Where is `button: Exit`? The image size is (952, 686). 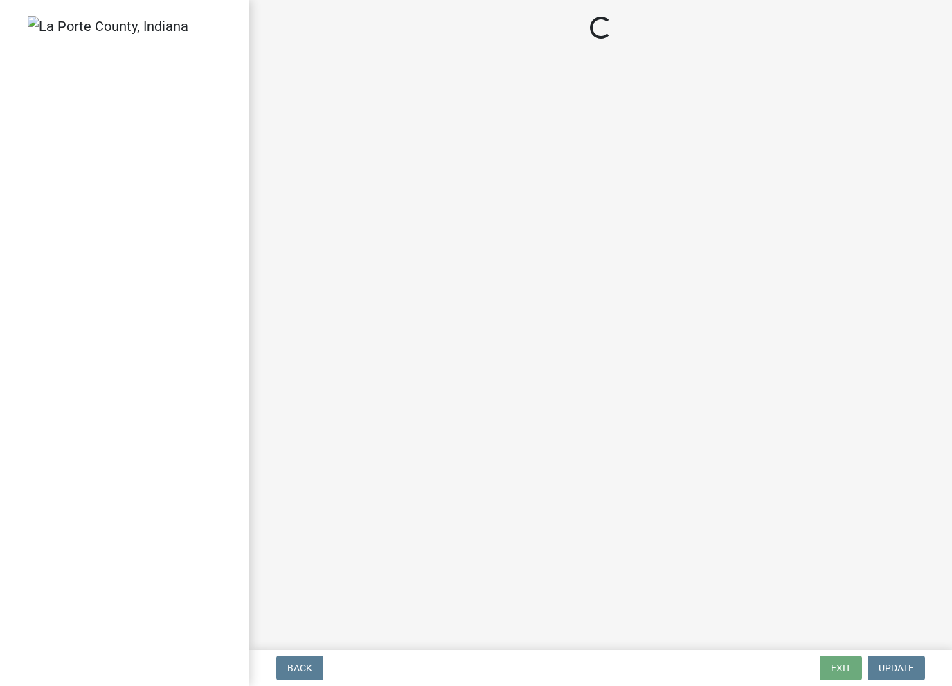 button: Exit is located at coordinates (841, 668).